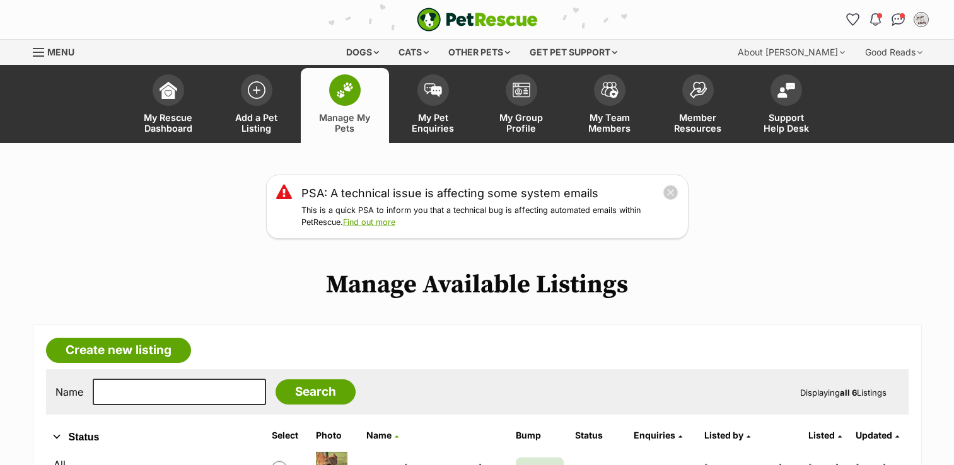 This screenshot has width=954, height=465. I want to click on a: Conversations, so click(899, 20).